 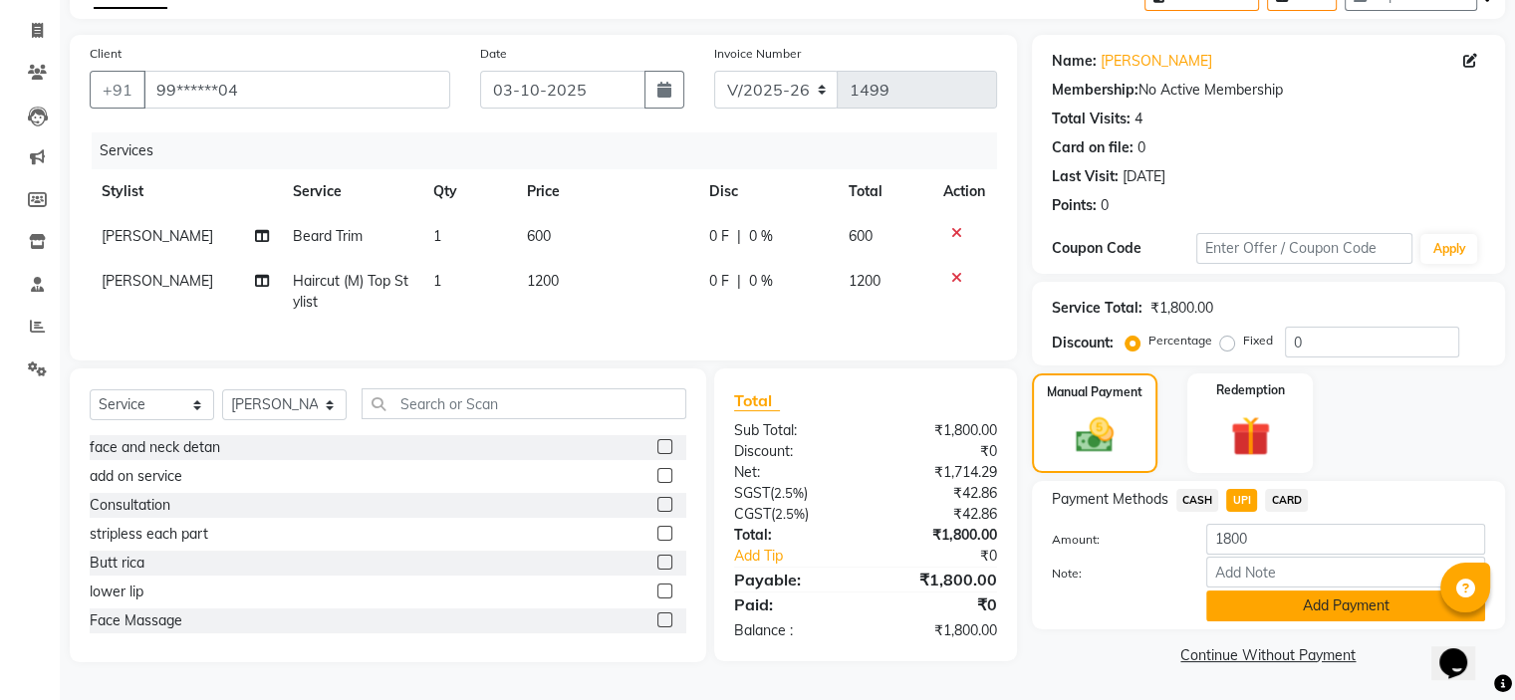 What do you see at coordinates (1181, 341) in the screenshot?
I see `label: Percentage` at bounding box center [1181, 341].